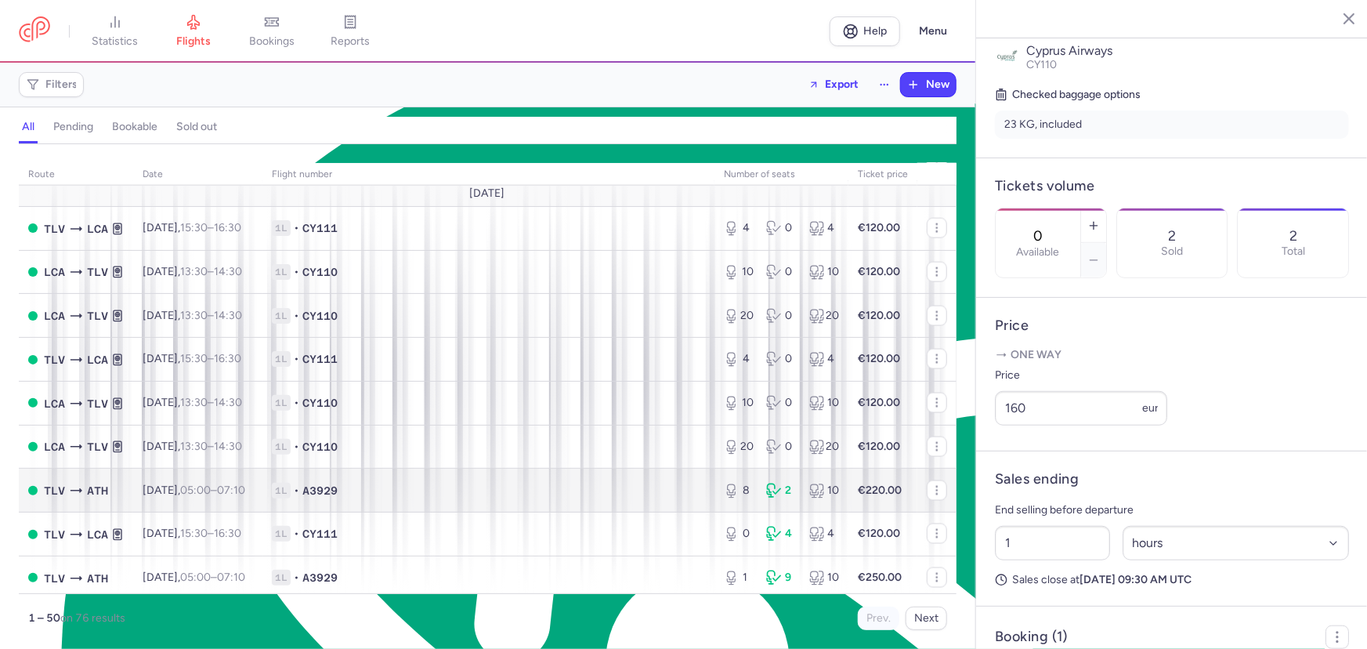 This screenshot has height=649, width=1367. Describe the element at coordinates (1037, 252) in the screenshot. I see `label: Available` at that location.